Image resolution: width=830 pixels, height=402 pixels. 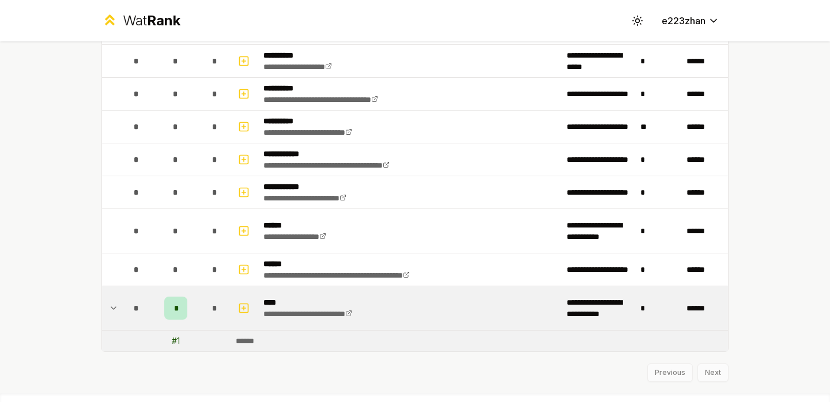 I want to click on div: # 1, so click(x=176, y=341).